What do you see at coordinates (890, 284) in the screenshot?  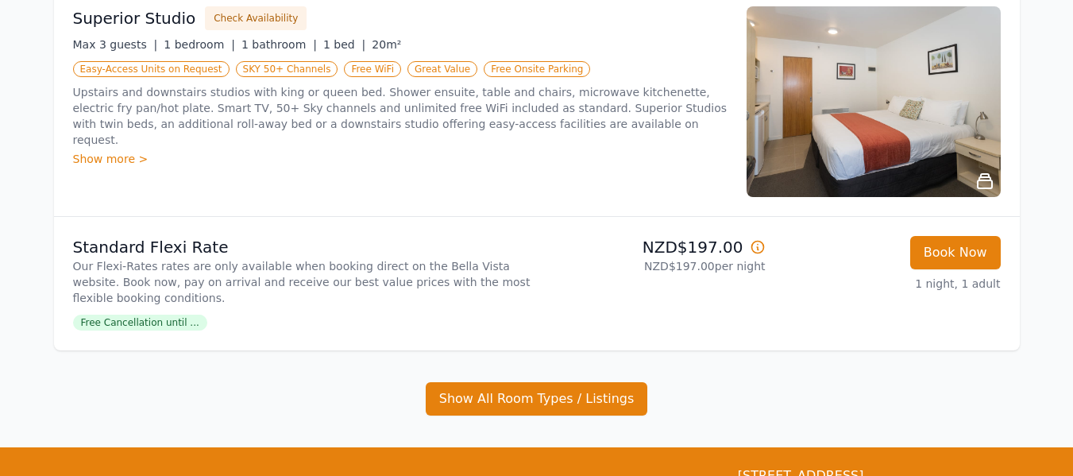 I see `p: 1 night, 1 adult` at bounding box center [890, 284].